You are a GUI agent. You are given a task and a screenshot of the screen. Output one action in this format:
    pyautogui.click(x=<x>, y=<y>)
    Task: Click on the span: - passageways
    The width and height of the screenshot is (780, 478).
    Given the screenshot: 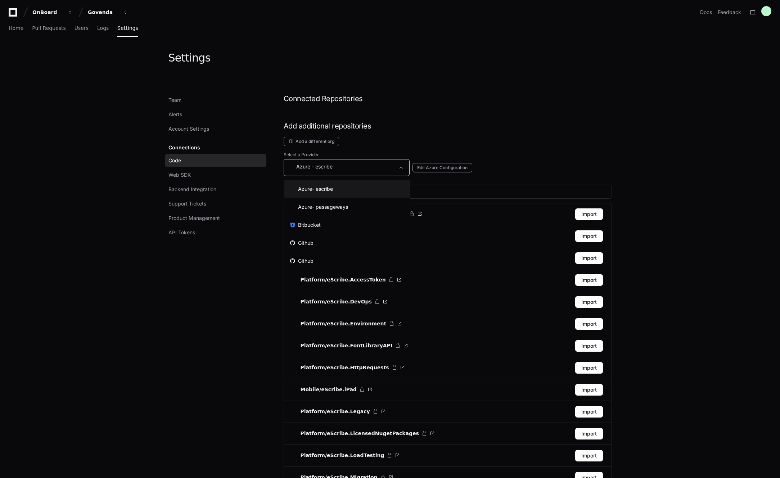 What is the action you would take?
    pyautogui.click(x=330, y=207)
    